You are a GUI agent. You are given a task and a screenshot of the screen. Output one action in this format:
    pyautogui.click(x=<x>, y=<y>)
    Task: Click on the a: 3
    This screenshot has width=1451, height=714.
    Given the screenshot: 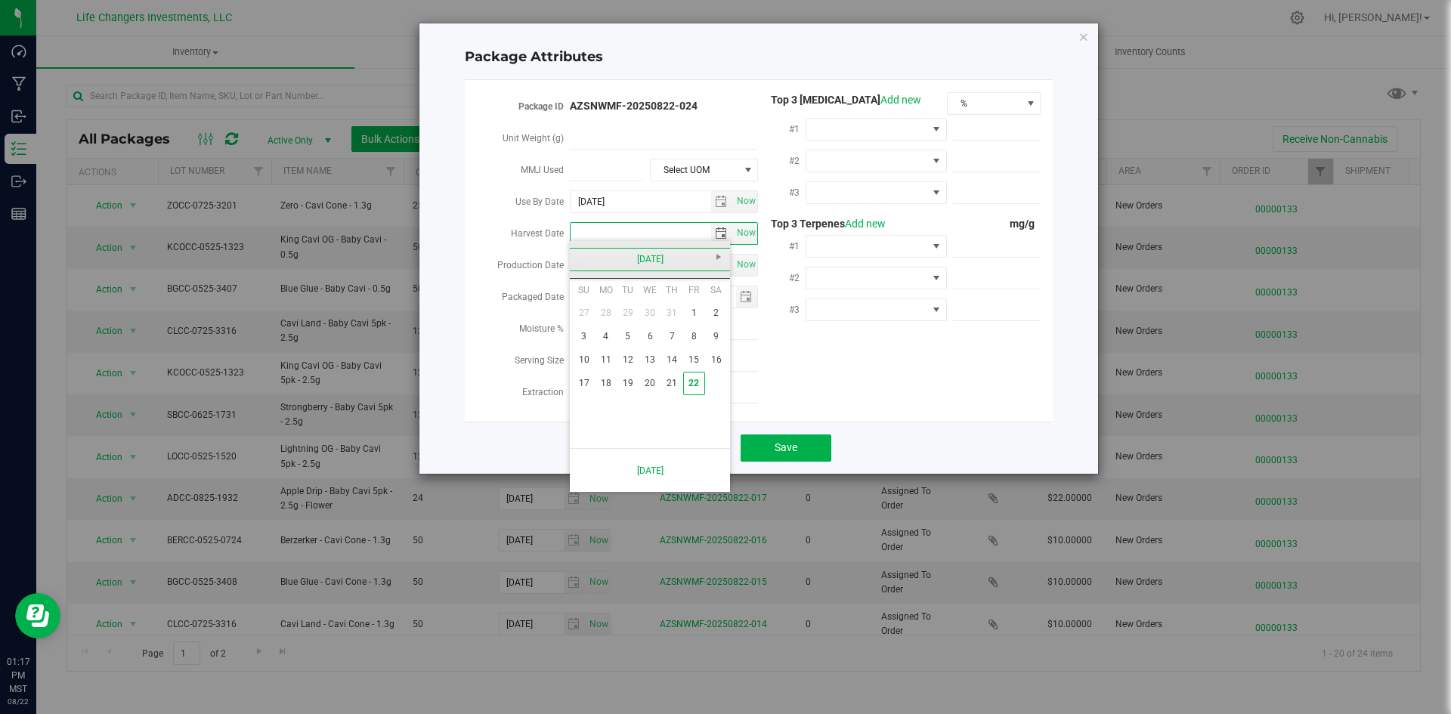 What is the action you would take?
    pyautogui.click(x=584, y=336)
    